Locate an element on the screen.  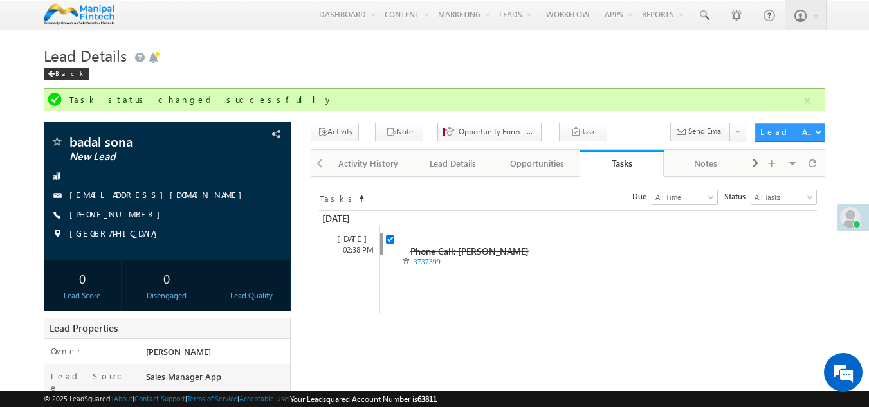
span: All Time is located at coordinates (683, 197).